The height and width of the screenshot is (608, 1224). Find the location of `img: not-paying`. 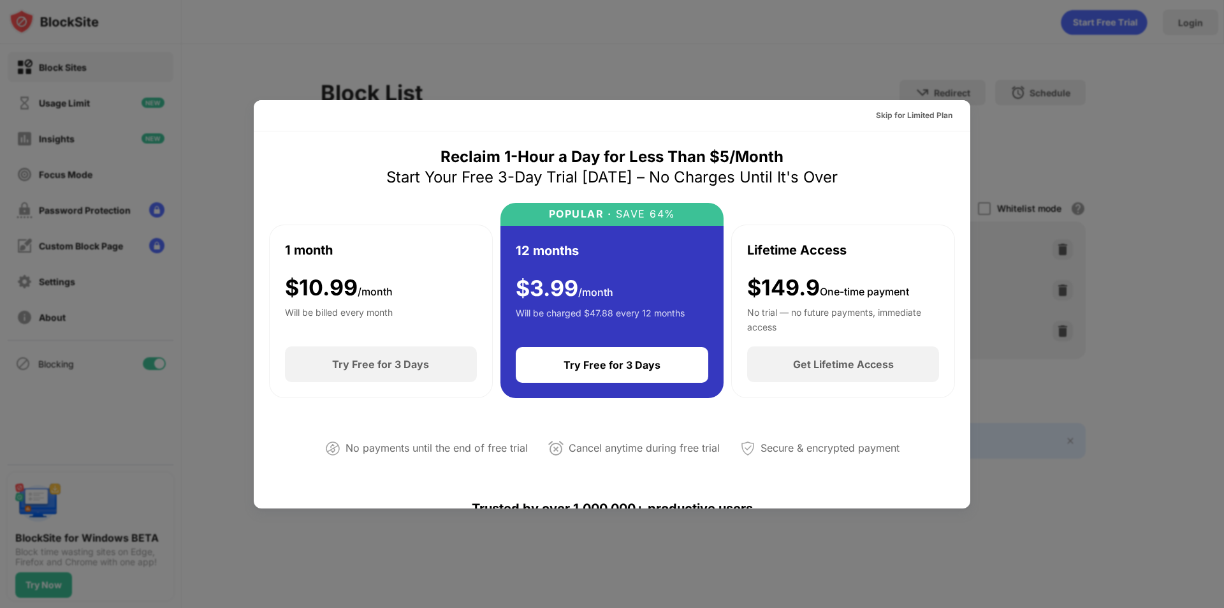

img: not-paying is located at coordinates (333, 448).